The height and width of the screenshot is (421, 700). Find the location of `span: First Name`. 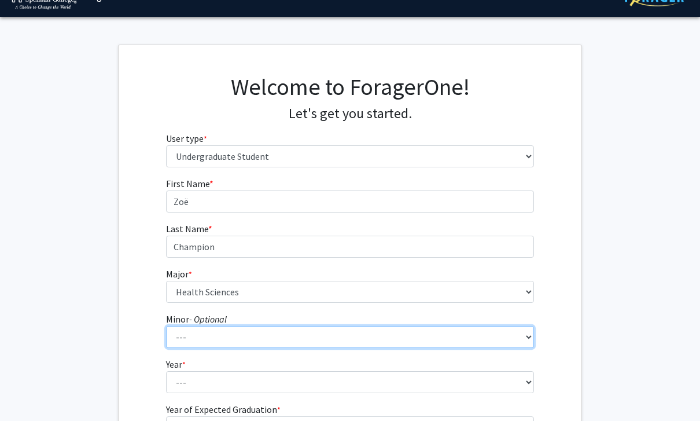

span: First Name is located at coordinates (188, 184).